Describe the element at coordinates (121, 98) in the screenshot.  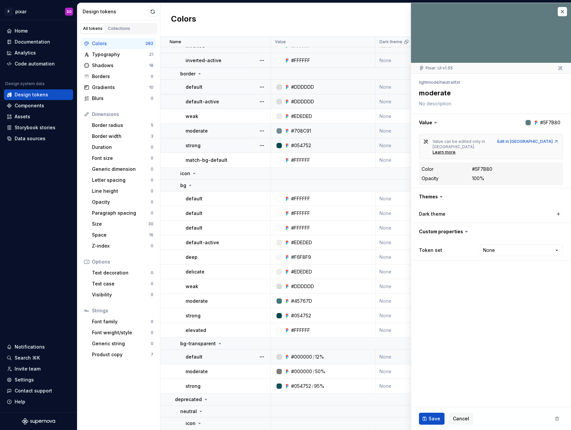
I see `div: Blurs` at that location.